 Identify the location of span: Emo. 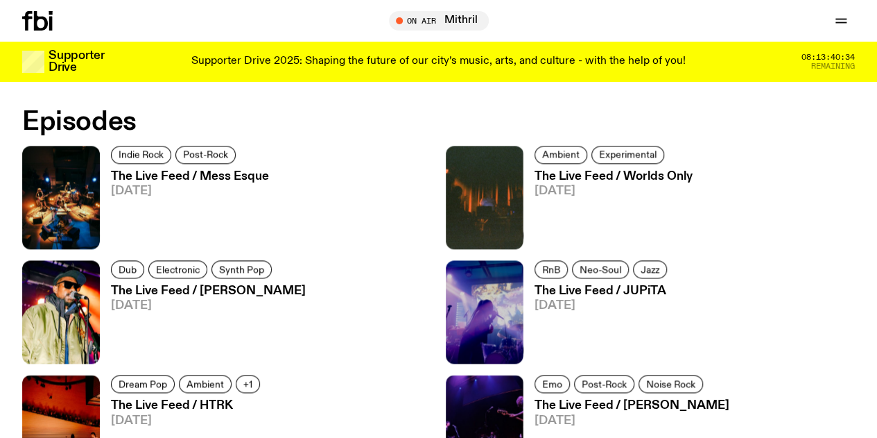
(552, 383).